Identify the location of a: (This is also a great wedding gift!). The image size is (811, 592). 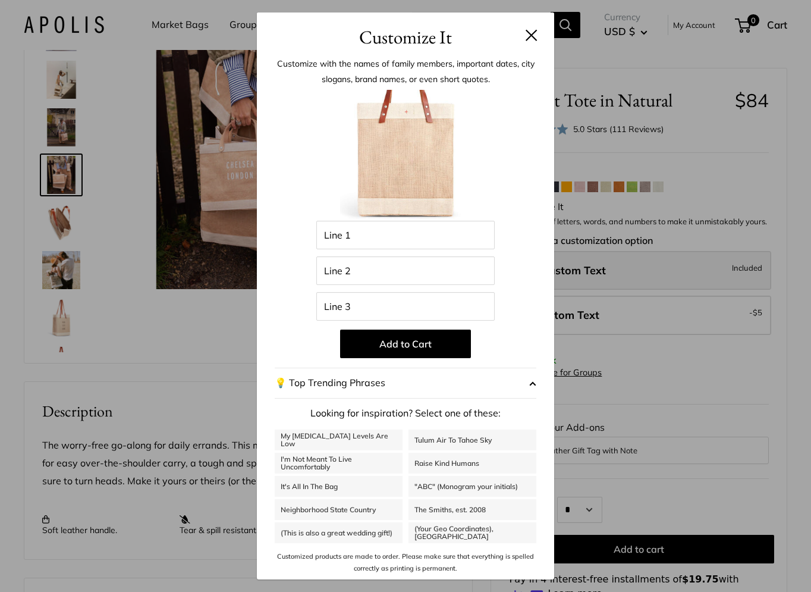
(338, 532).